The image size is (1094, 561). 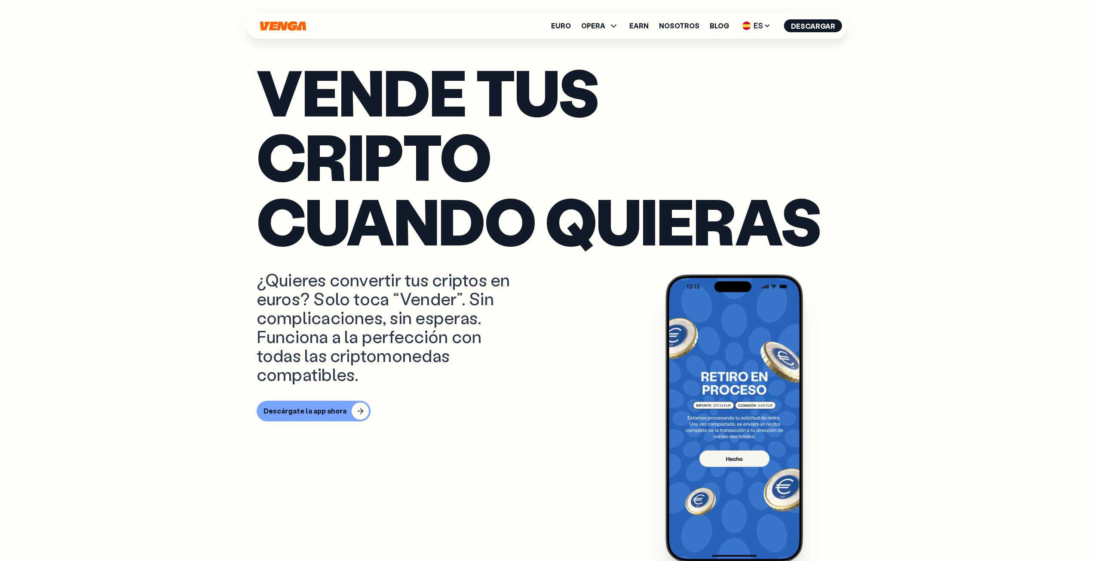 What do you see at coordinates (547, 411) in the screenshot?
I see `a: Descárgate la app ahora` at bounding box center [547, 411].